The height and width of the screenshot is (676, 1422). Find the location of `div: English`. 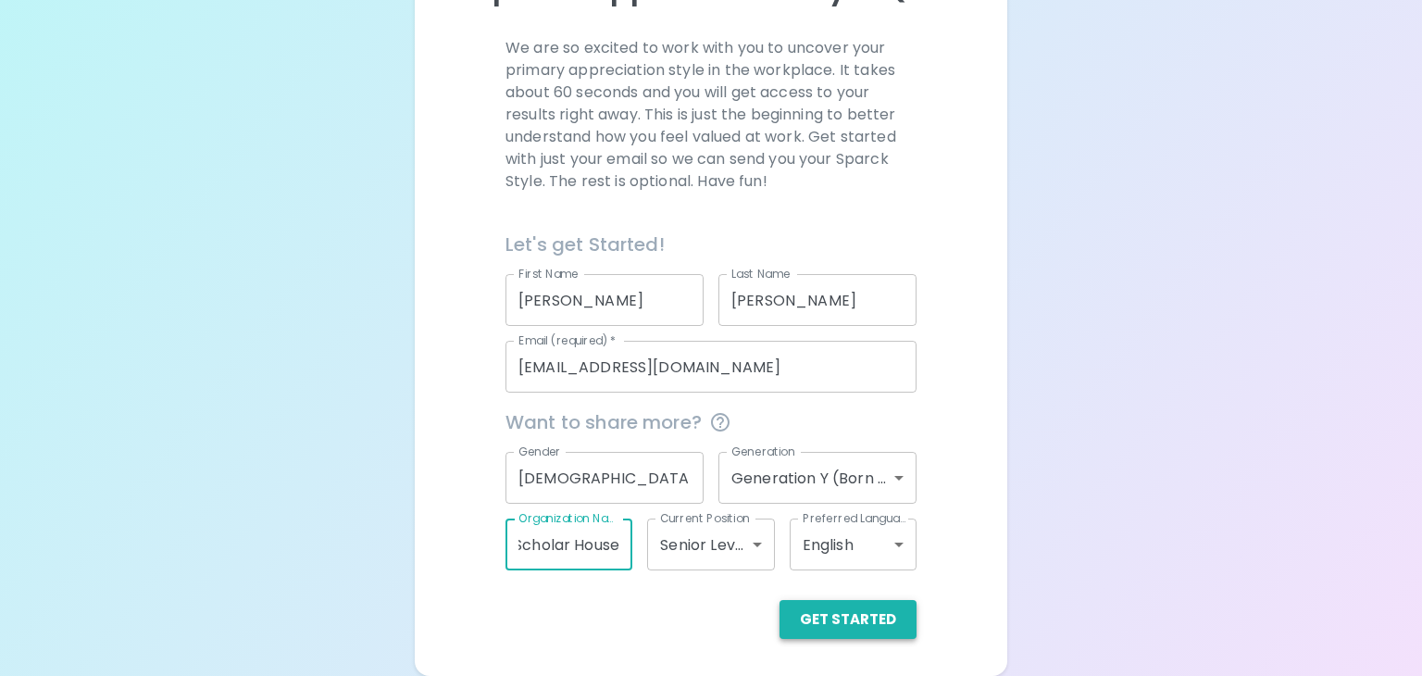

div: English is located at coordinates (853, 544).